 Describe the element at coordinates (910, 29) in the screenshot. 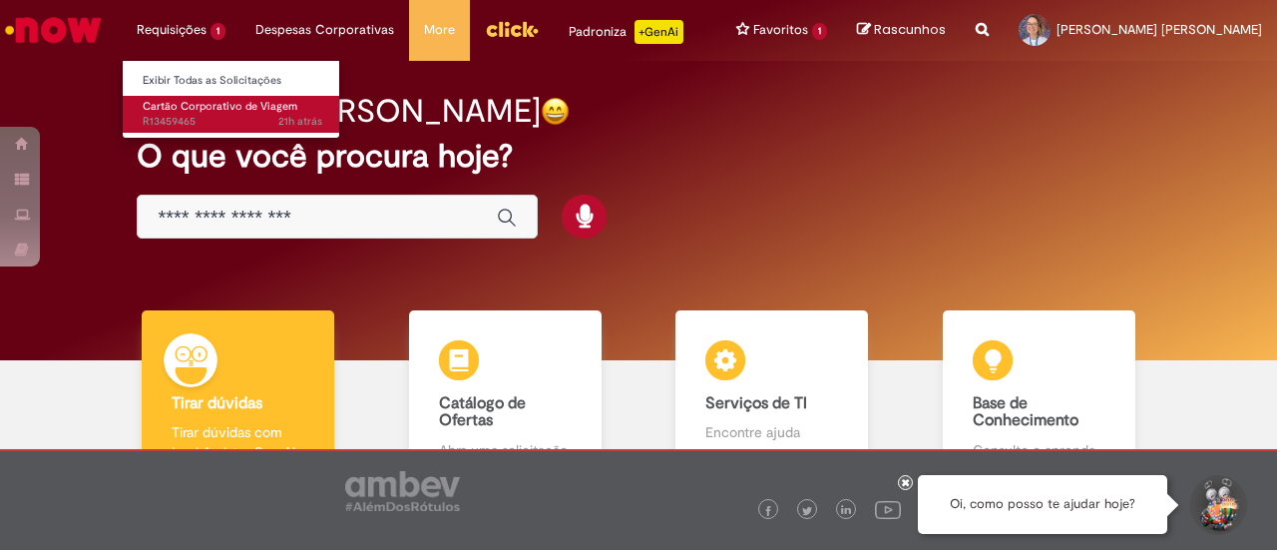

I see `span: Rascunhos` at that location.